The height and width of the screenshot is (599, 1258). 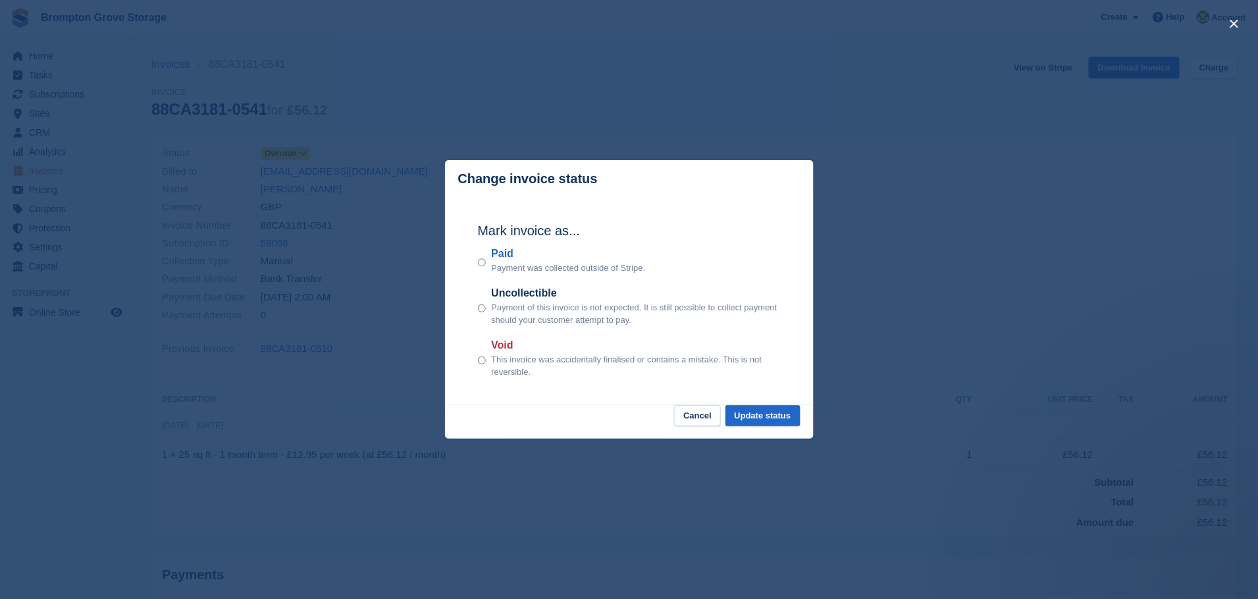 What do you see at coordinates (697, 416) in the screenshot?
I see `button: Cancel` at bounding box center [697, 416].